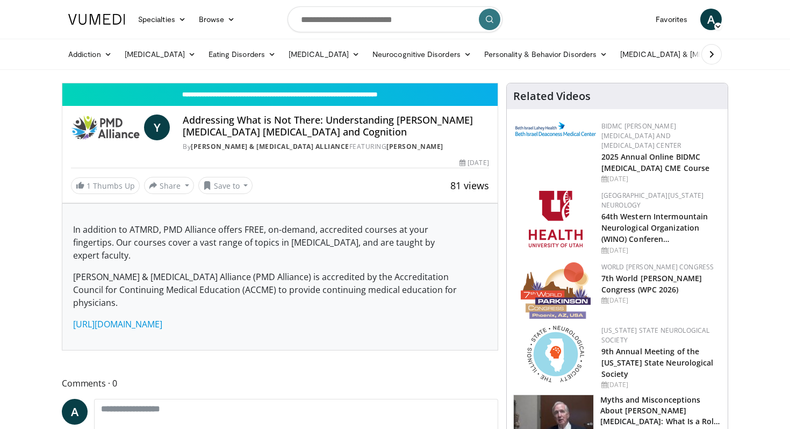 The width and height of the screenshot is (790, 429). Describe the element at coordinates (545, 54) in the screenshot. I see `a: Personality & Behavior Disorders` at that location.